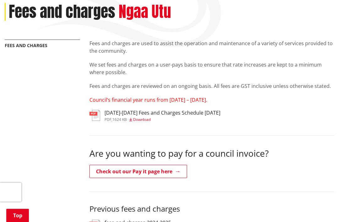  Describe the element at coordinates (212, 86) in the screenshot. I see `p: Fees and charges are reviewed on an ongoing basis. All fees are GST inclusive unless otherwise st...` at that location.